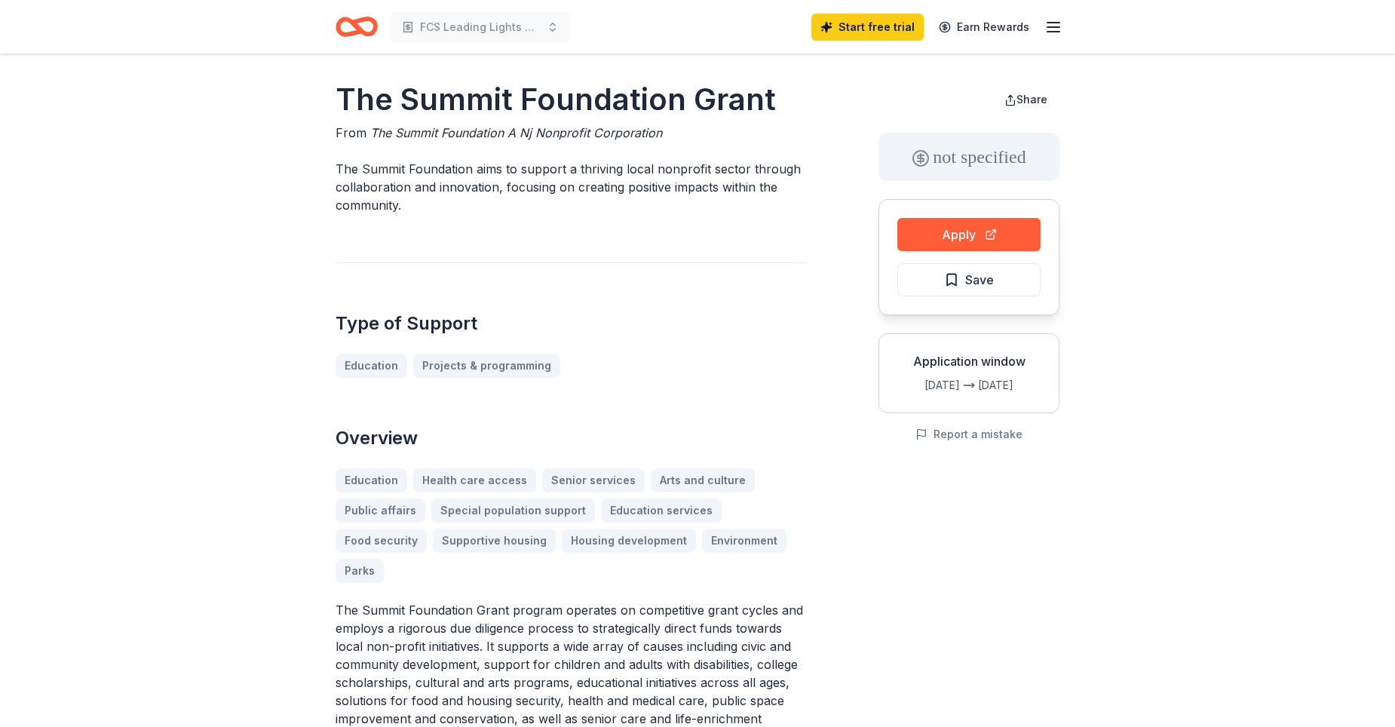 The width and height of the screenshot is (1395, 727). I want to click on h2: Type of Support, so click(571, 323).